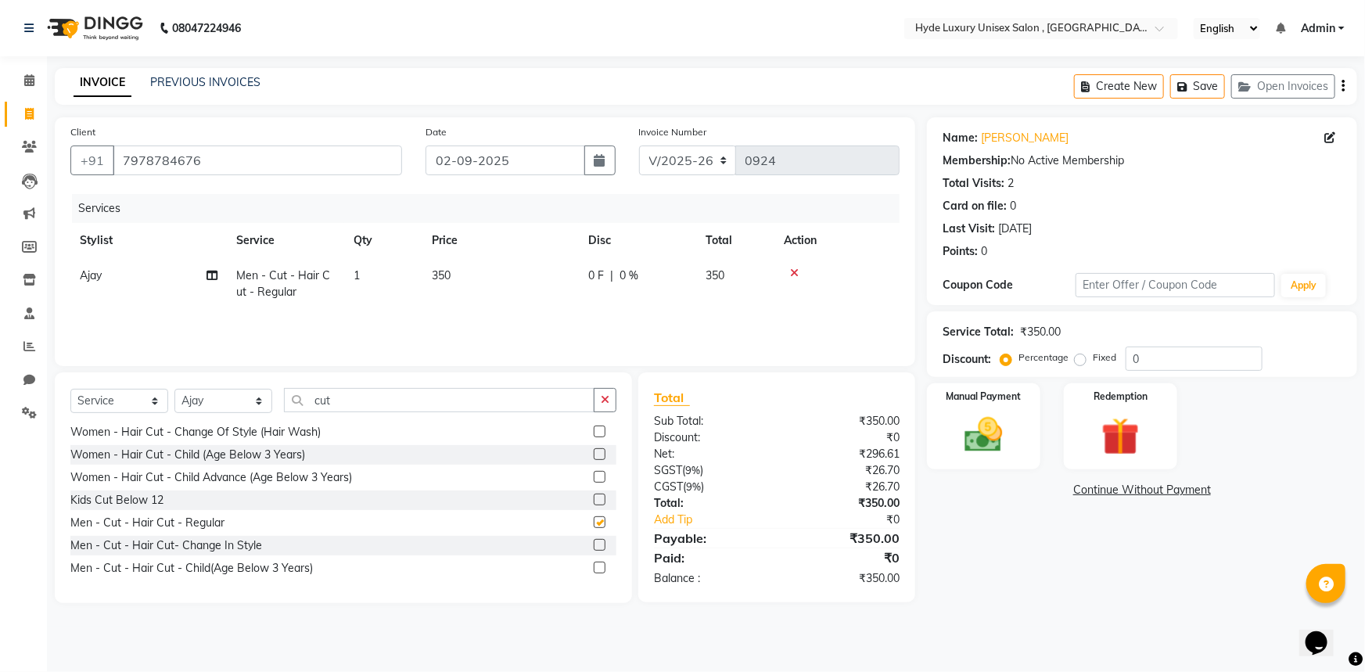 The height and width of the screenshot is (672, 1365). What do you see at coordinates (211, 477) in the screenshot?
I see `div: Women - Hair Cut - Child Advance (Age Below 3 Years)` at bounding box center [211, 477].